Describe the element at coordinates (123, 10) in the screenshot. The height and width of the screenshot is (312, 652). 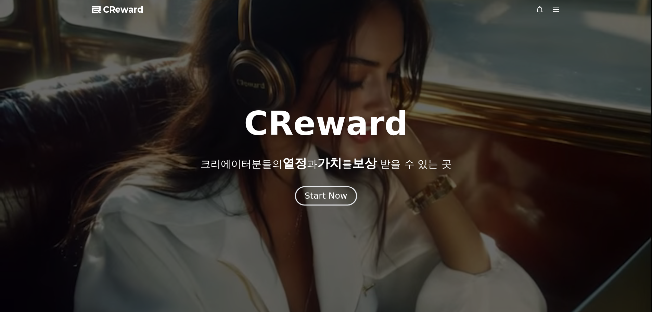
I see `span: CReward` at that location.